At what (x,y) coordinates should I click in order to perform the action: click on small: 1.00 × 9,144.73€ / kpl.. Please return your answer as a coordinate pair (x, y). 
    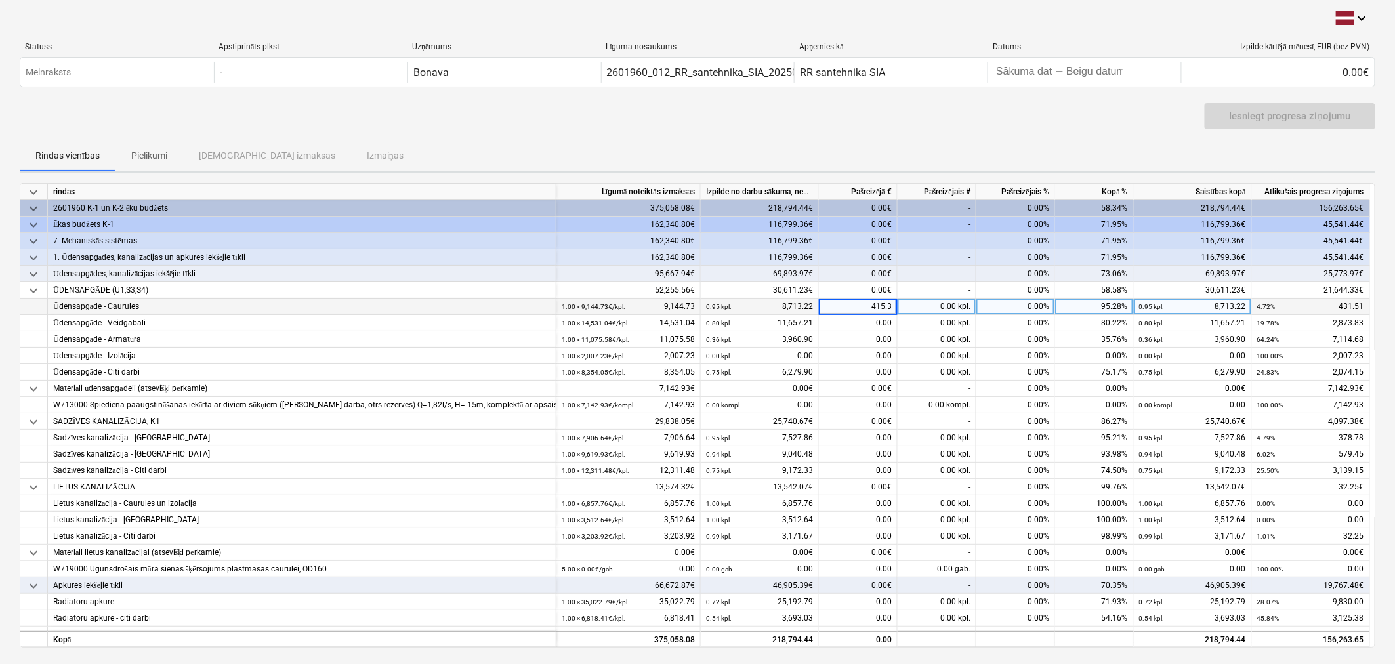
    Looking at the image, I should click on (593, 306).